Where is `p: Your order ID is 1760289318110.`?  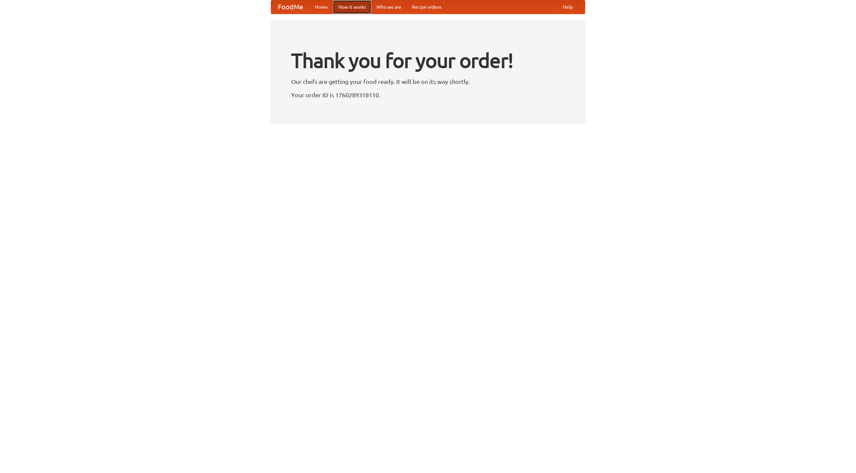 p: Your order ID is 1760289318110. is located at coordinates (428, 95).